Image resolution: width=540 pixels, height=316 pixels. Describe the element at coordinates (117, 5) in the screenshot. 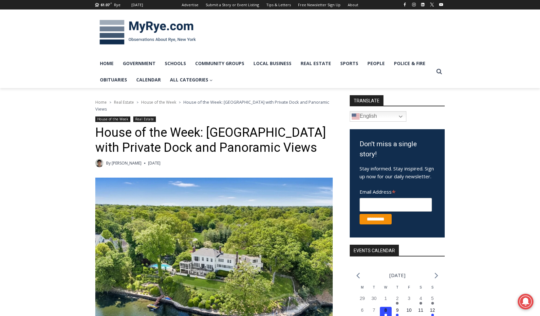

I see `div: Rye` at that location.